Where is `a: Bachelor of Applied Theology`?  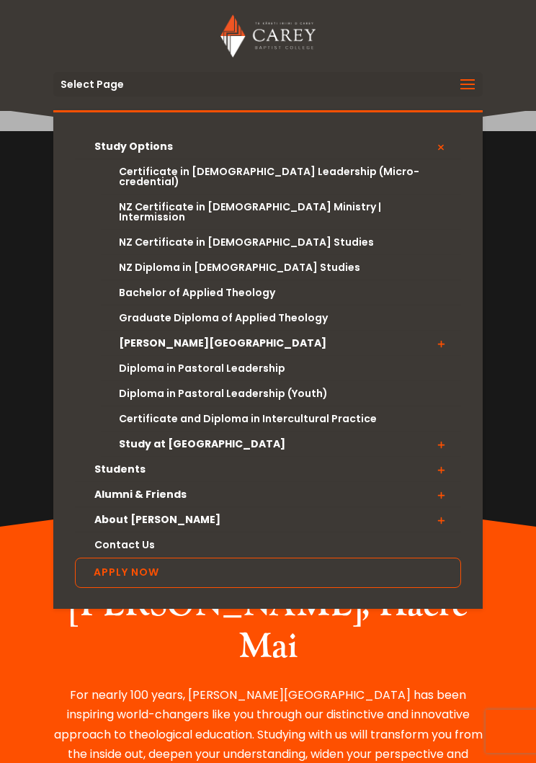 a: Bachelor of Applied Theology is located at coordinates (280, 293).